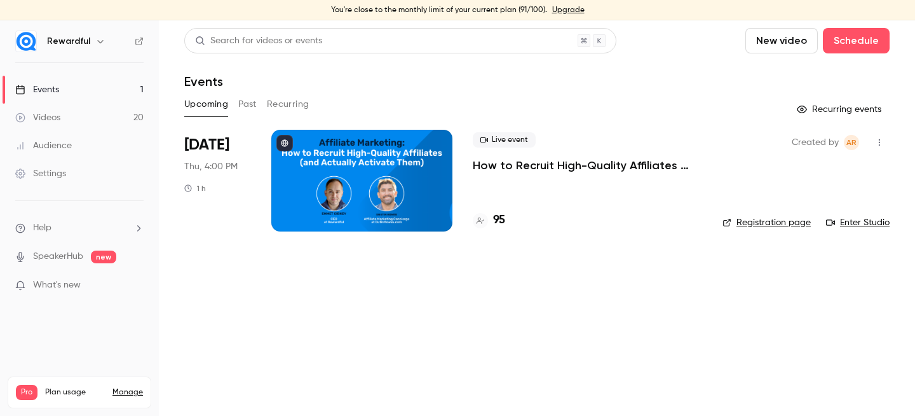  Describe the element at coordinates (206, 104) in the screenshot. I see `button: Upcoming` at that location.